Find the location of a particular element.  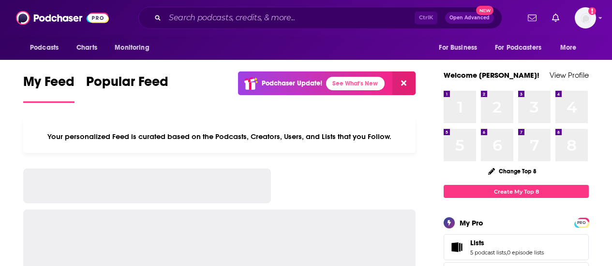

span: PRO is located at coordinates (581, 223).